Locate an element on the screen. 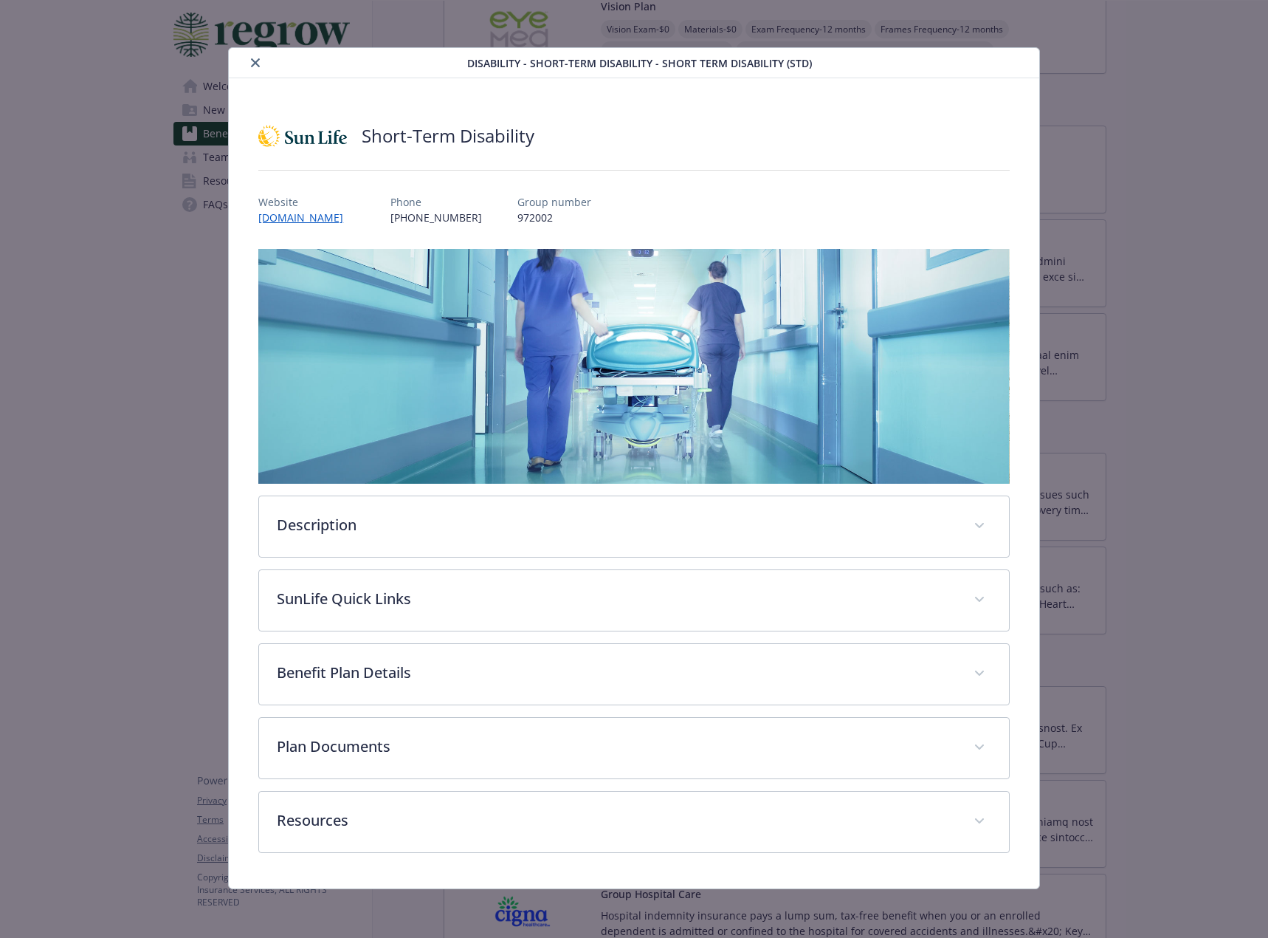 The width and height of the screenshot is (1268, 938). img: banner is located at coordinates (634, 366).